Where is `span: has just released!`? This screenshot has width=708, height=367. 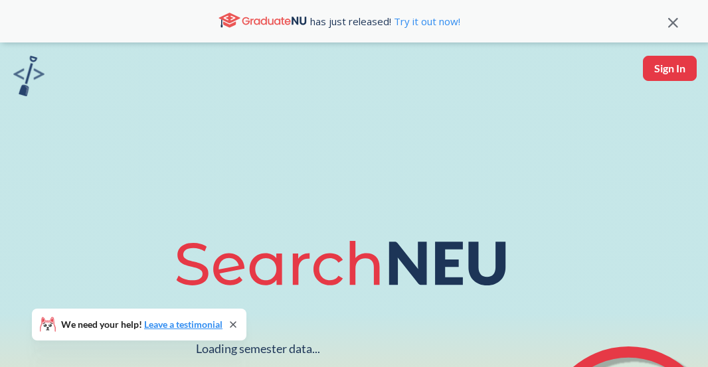 span: has just released! is located at coordinates (385, 21).